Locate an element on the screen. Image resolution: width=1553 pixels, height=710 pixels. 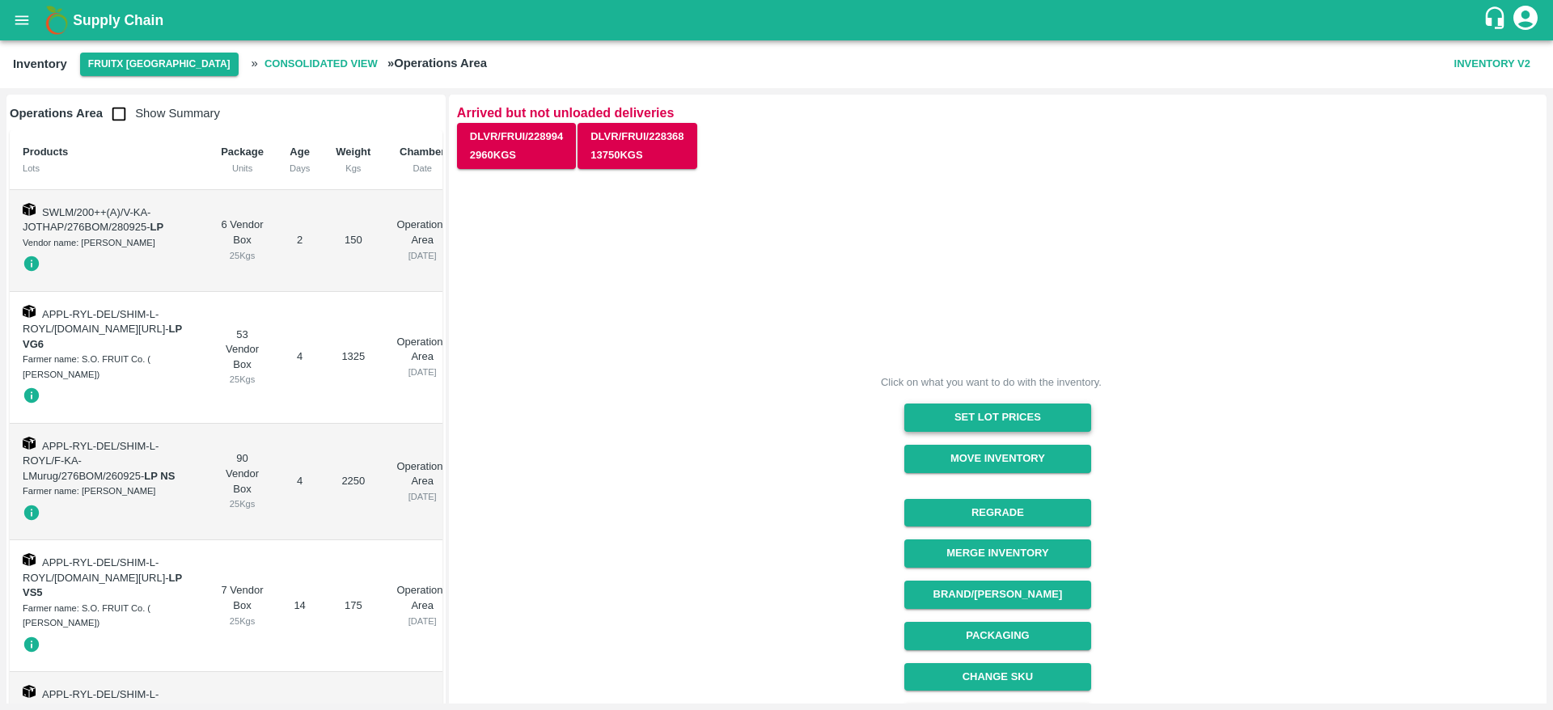
div: Kgs is located at coordinates (353, 168).